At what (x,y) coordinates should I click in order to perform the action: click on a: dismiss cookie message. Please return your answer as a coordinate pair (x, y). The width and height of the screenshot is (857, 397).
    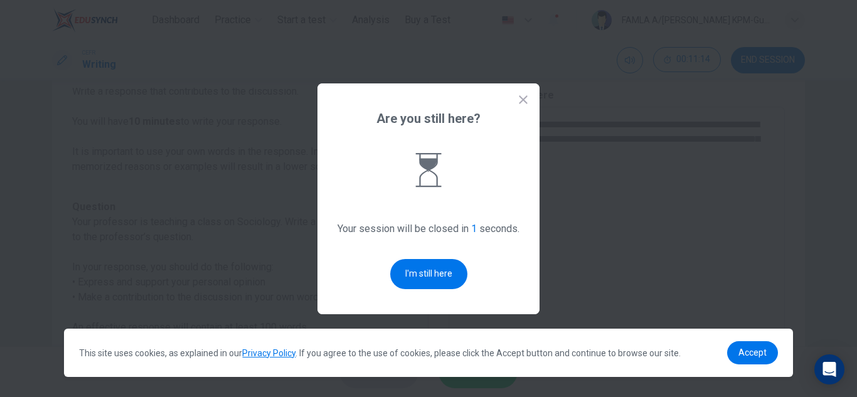
    Looking at the image, I should click on (752, 352).